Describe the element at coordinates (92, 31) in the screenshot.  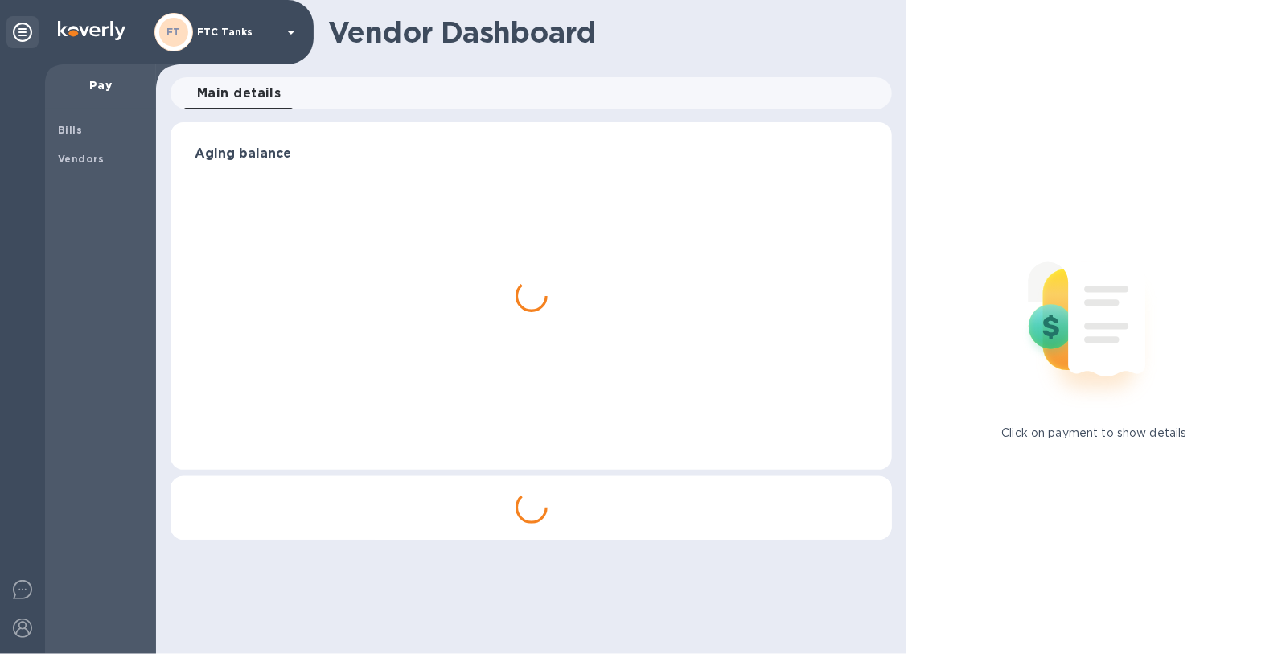
I see `img: Logo` at that location.